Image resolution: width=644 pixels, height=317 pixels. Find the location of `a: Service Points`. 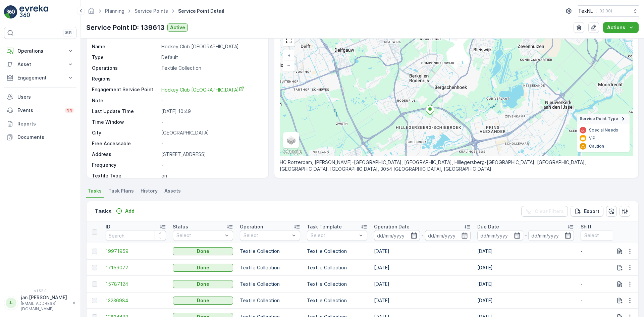

a: Service Points is located at coordinates (151, 11).